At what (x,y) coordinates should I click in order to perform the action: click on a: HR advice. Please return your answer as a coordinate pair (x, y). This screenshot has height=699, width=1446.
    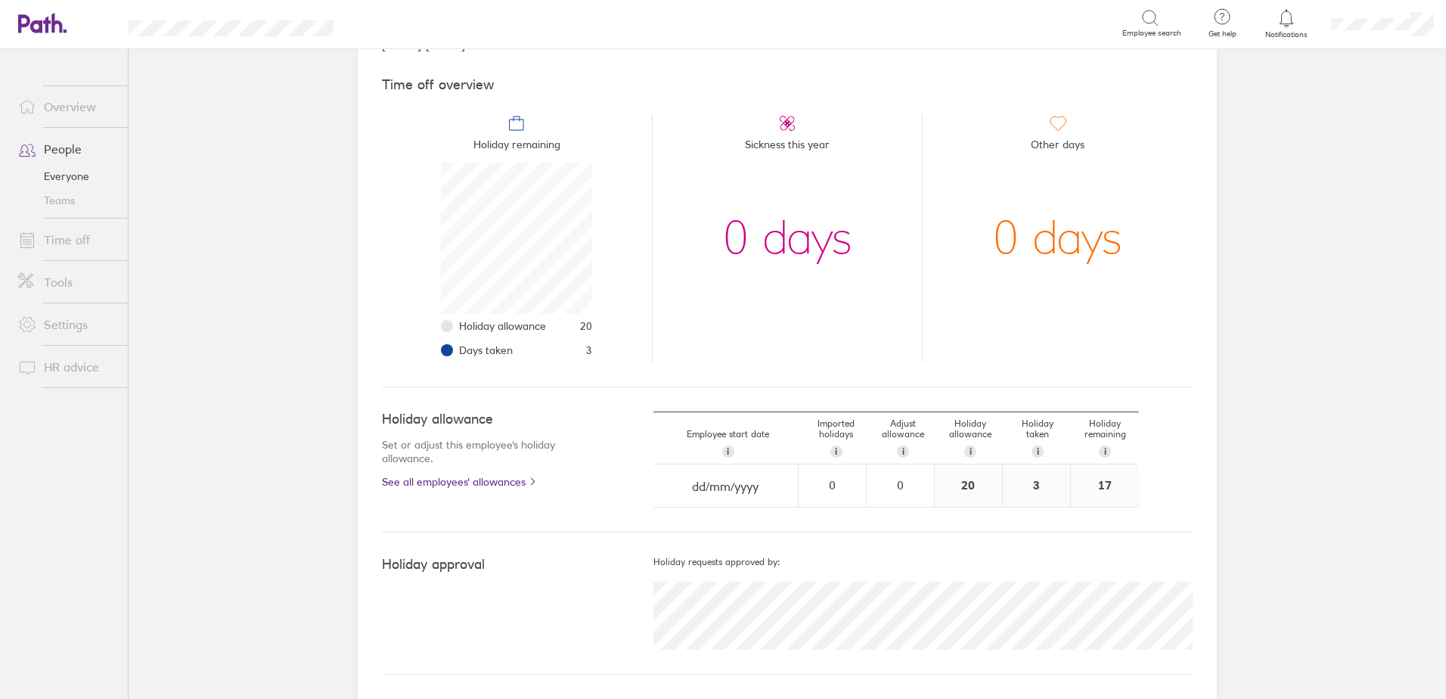
    Looking at the image, I should click on (67, 367).